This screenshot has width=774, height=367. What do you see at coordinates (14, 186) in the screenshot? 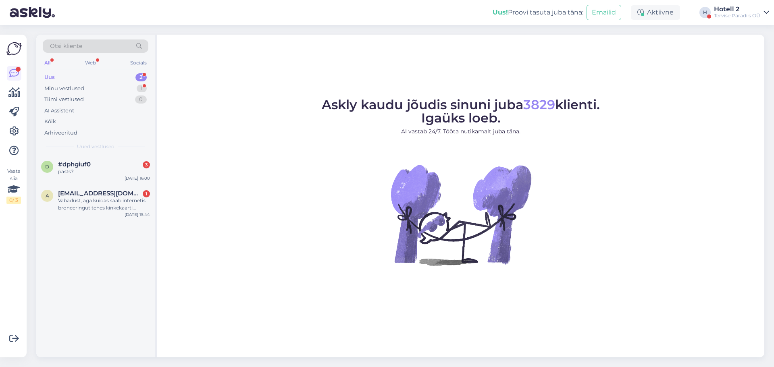
I see `div: Vaata siia` at bounding box center [14, 186].